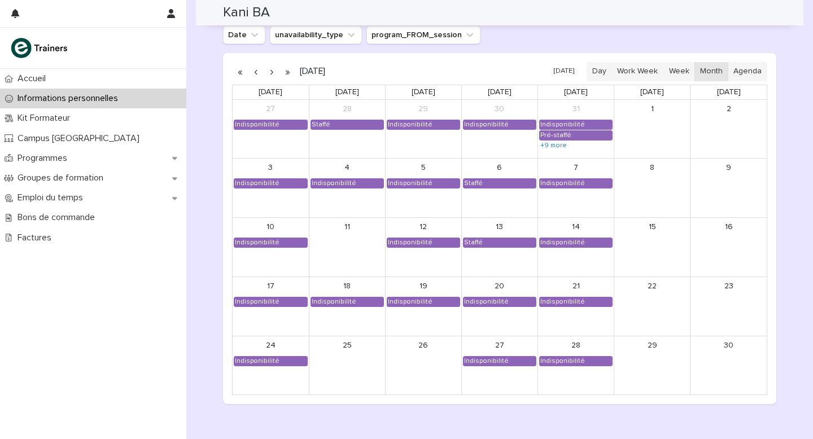 This screenshot has height=439, width=813. Describe the element at coordinates (347, 92) in the screenshot. I see `a: Tuesday` at that location.